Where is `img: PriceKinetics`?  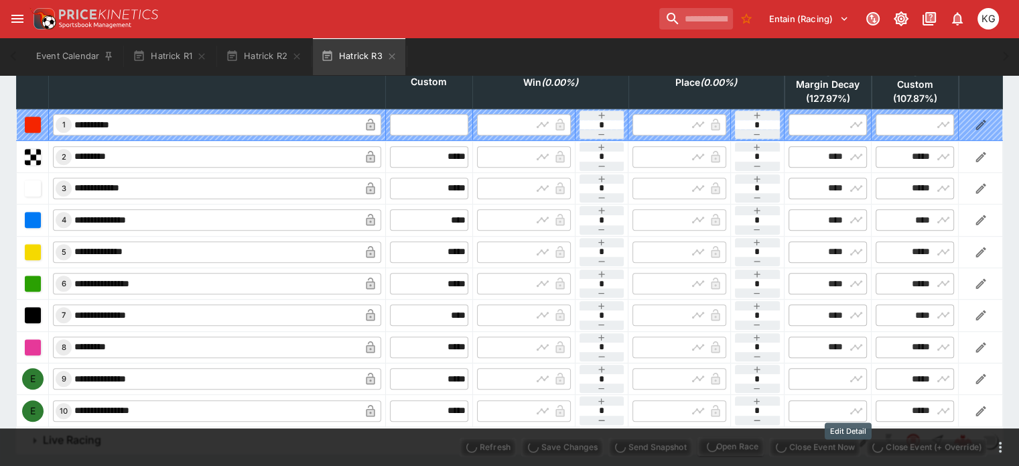
img: PriceKinetics is located at coordinates (109, 14).